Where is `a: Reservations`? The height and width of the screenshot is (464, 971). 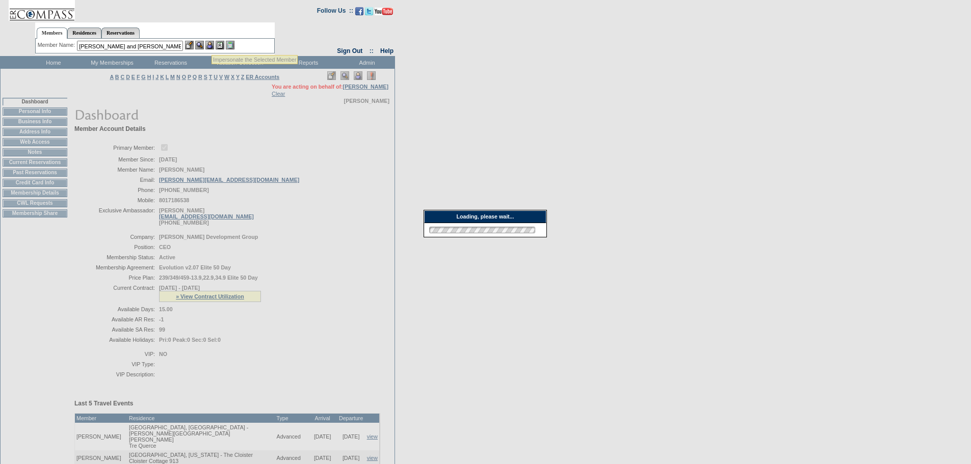 a: Reservations is located at coordinates (120, 33).